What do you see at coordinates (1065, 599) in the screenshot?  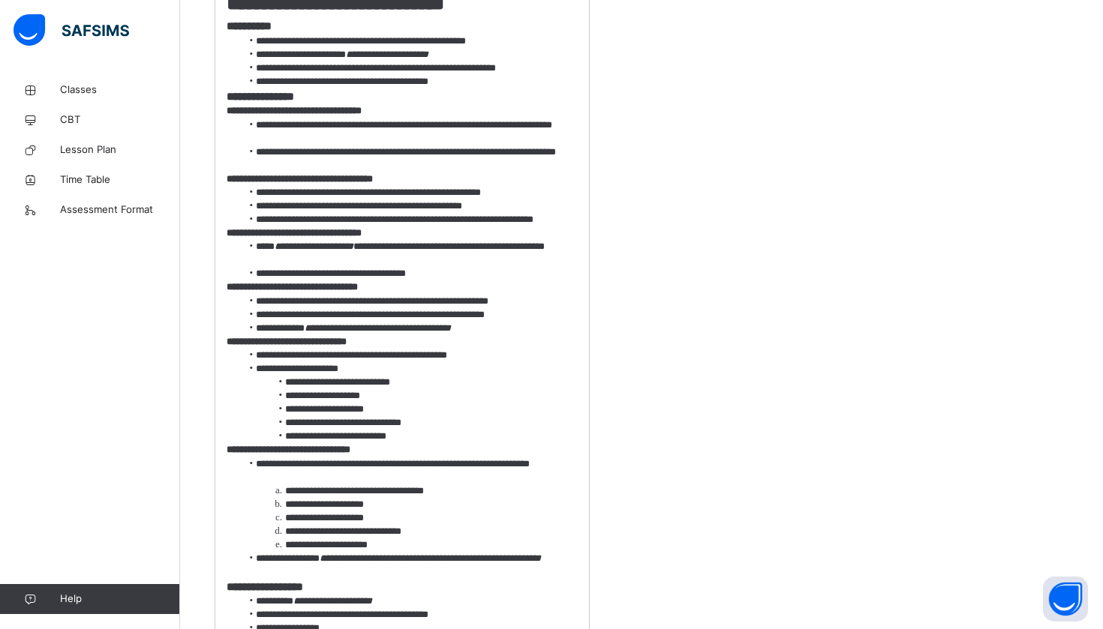 I see `button: Open asap` at bounding box center [1065, 599].